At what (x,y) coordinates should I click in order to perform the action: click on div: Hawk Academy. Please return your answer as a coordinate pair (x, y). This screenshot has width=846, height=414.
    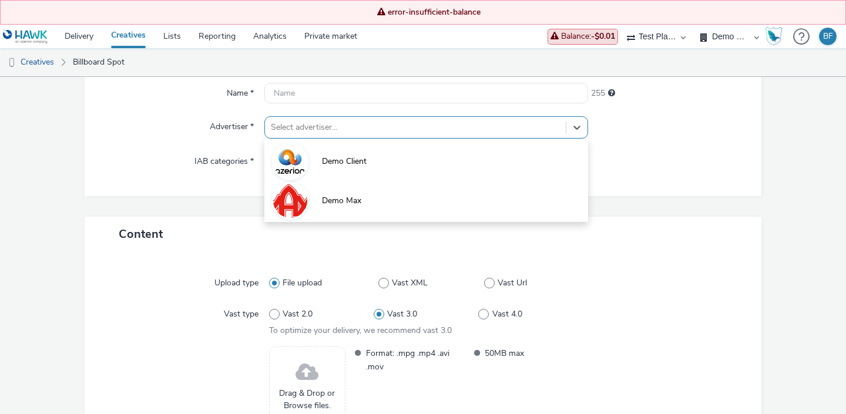
    Looking at the image, I should click on (774, 36).